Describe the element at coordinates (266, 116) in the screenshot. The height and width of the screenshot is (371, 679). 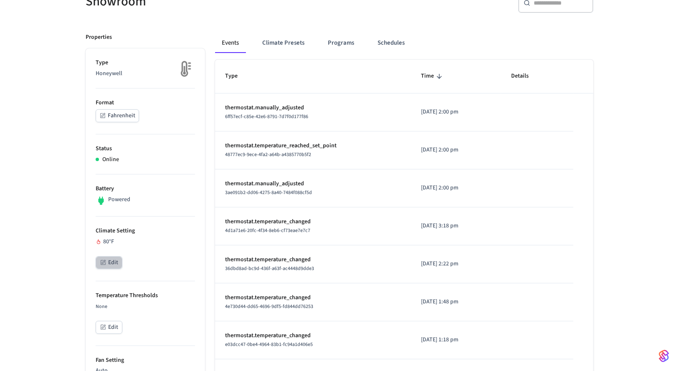
I see `span: 6ff57ecf-c85e-42e6-8791-7d7f0d177f86` at that location.